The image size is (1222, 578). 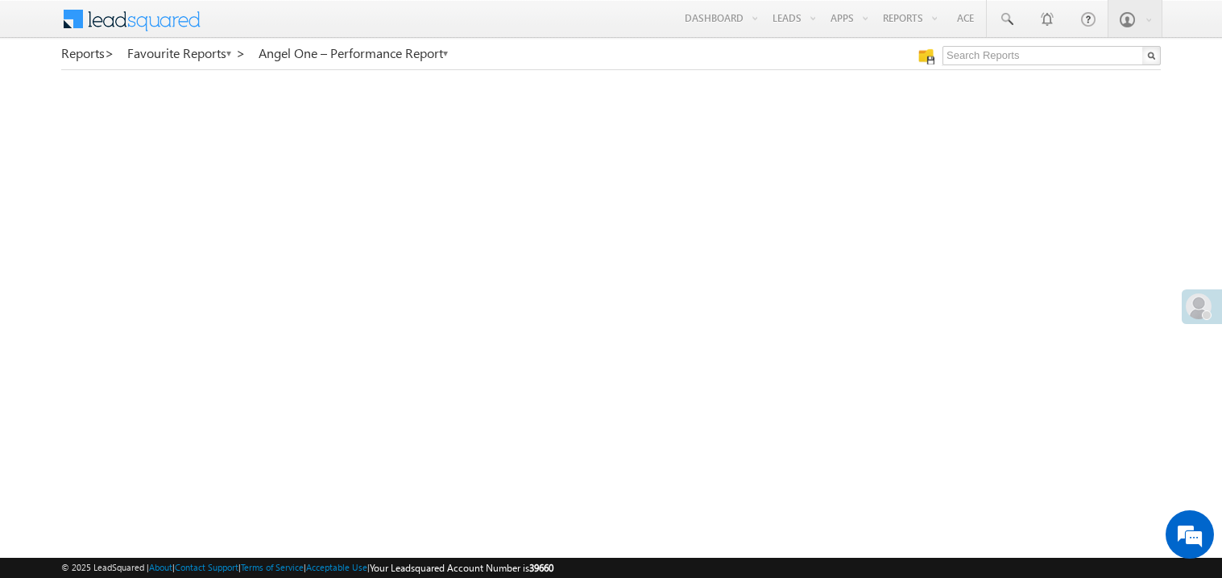 What do you see at coordinates (307, 567) in the screenshot?
I see `span: © 2025 LeadSquared | | | | |` at bounding box center [307, 567].